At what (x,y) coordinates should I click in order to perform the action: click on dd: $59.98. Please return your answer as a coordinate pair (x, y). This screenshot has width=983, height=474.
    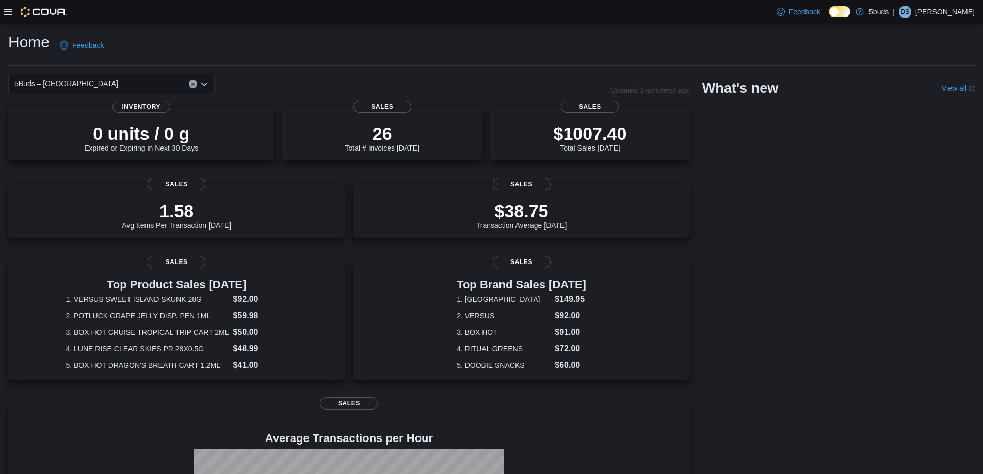
    Looking at the image, I should click on (260, 316).